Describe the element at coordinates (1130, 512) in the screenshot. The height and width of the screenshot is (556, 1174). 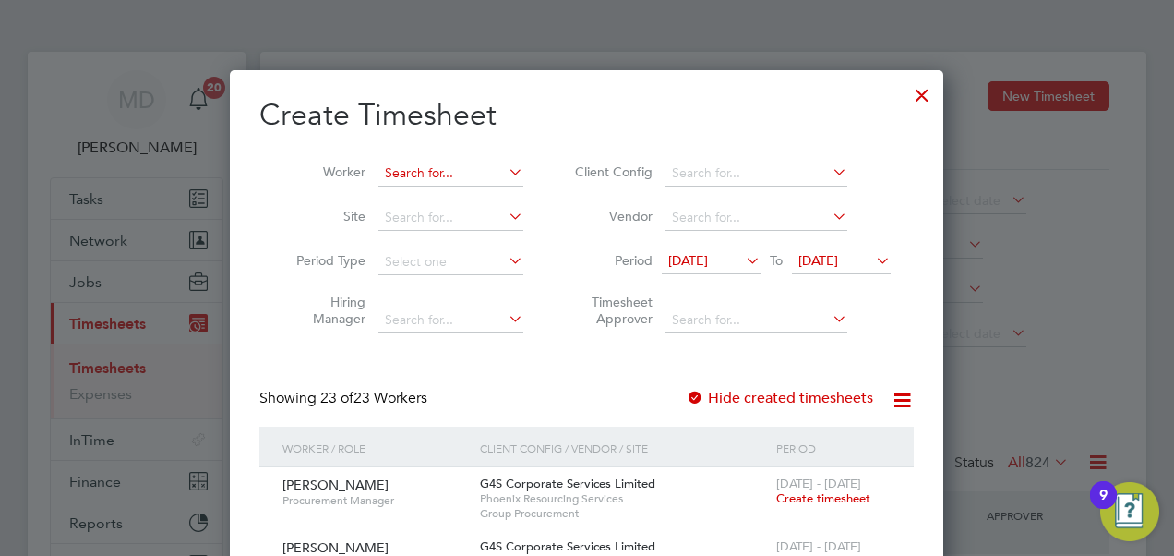
I see `button: Open Resource Center, 9 new notifications` at that location.